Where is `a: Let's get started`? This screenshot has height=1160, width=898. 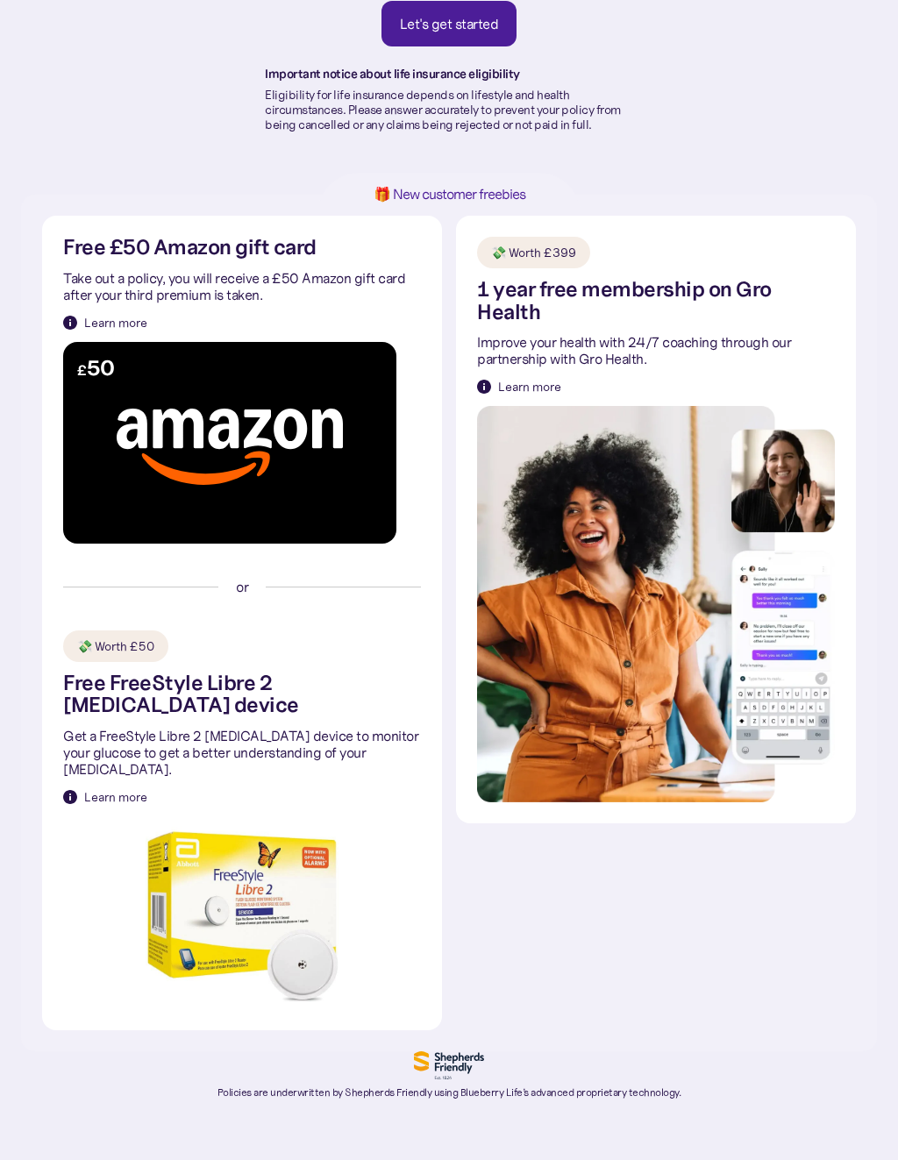 a: Let's get started is located at coordinates (449, 24).